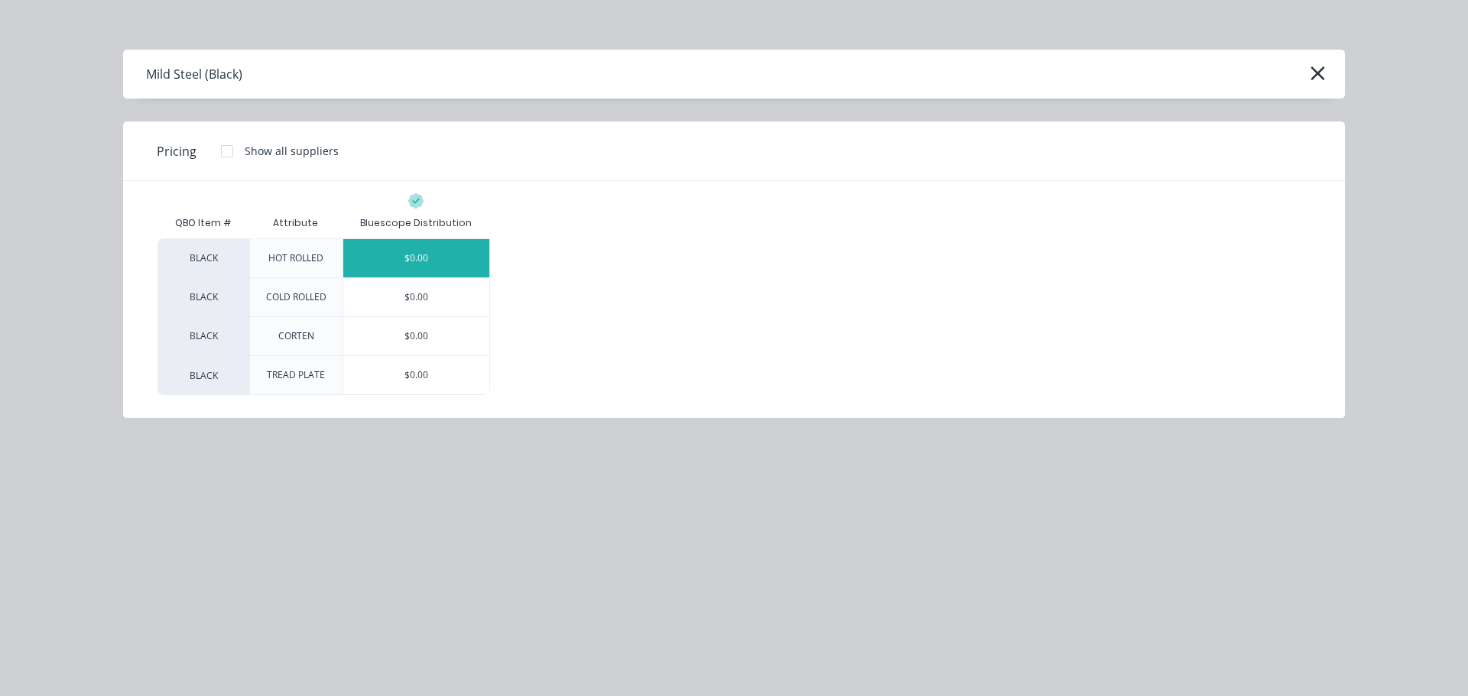  Describe the element at coordinates (194, 74) in the screenshot. I see `div: Mild Steel (Black)` at that location.